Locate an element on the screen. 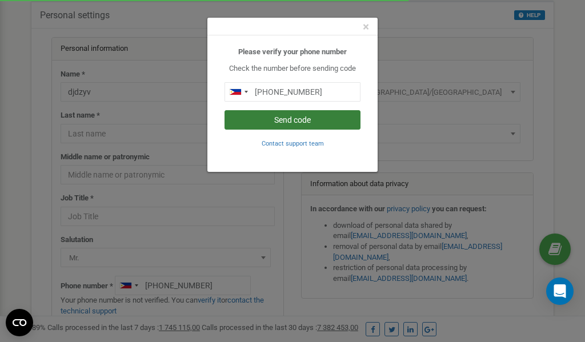 The height and width of the screenshot is (342, 585). a: Contact support team is located at coordinates (292, 143).